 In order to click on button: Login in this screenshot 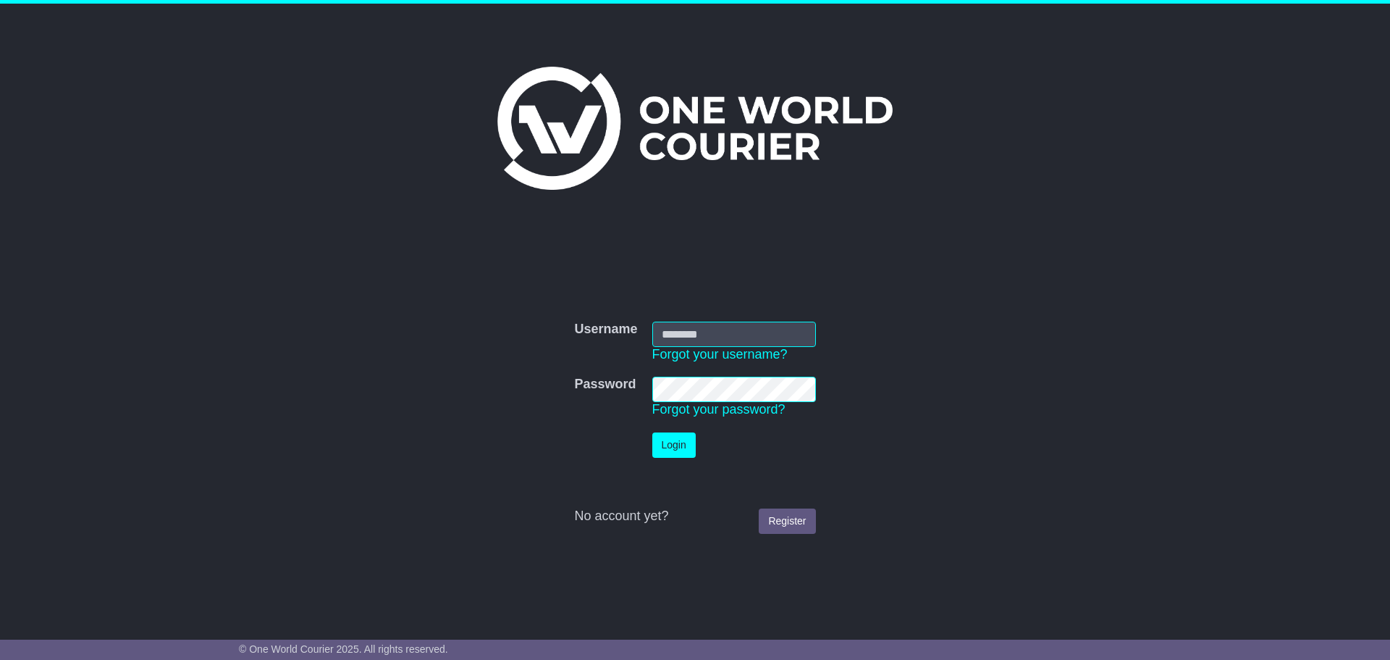, I will do `click(674, 445)`.